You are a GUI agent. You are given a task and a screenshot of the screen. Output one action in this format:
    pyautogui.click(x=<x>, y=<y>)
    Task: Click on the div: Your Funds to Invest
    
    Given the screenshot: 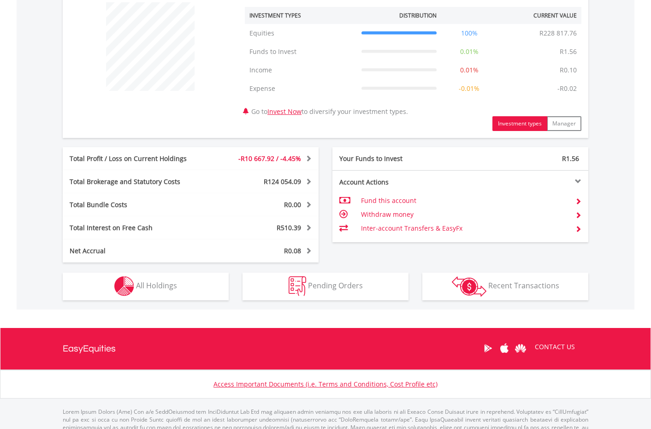 What is the action you would take?
    pyautogui.click(x=396, y=159)
    